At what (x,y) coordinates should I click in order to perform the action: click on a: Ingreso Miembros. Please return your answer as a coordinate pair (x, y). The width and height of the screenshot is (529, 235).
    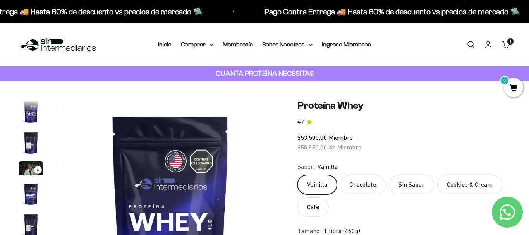
    Looking at the image, I should click on (346, 44).